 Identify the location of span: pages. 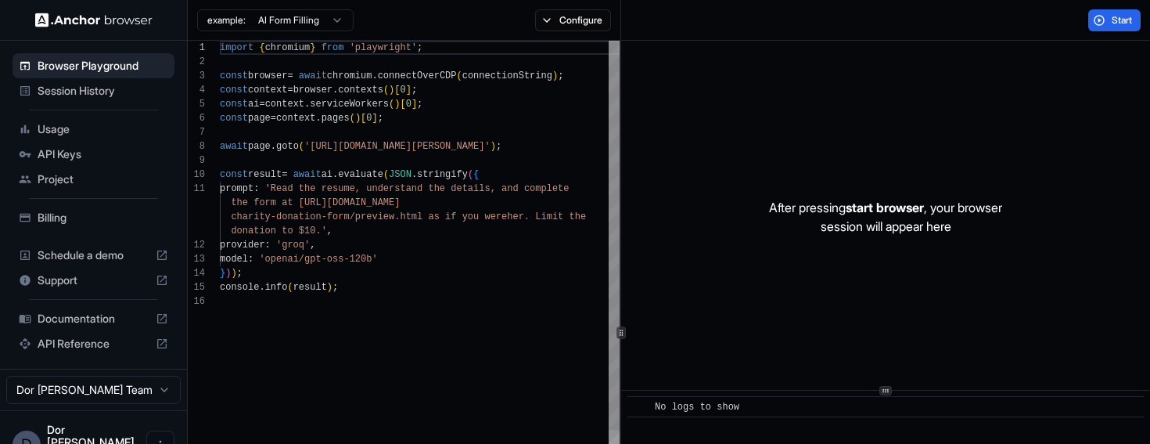
(336, 118).